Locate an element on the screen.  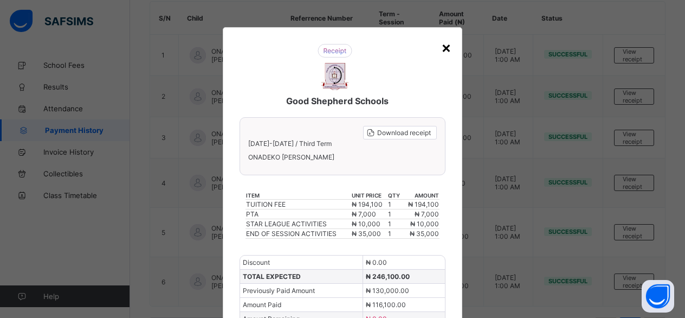
span: ₦ 116,100.00 is located at coordinates (386, 304).